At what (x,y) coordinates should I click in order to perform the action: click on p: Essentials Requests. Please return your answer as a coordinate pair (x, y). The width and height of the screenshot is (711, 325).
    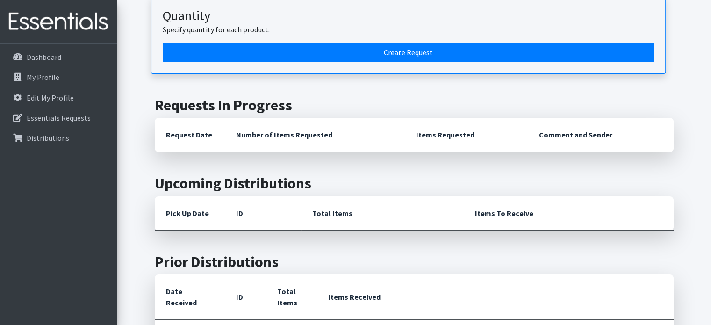
    Looking at the image, I should click on (58, 118).